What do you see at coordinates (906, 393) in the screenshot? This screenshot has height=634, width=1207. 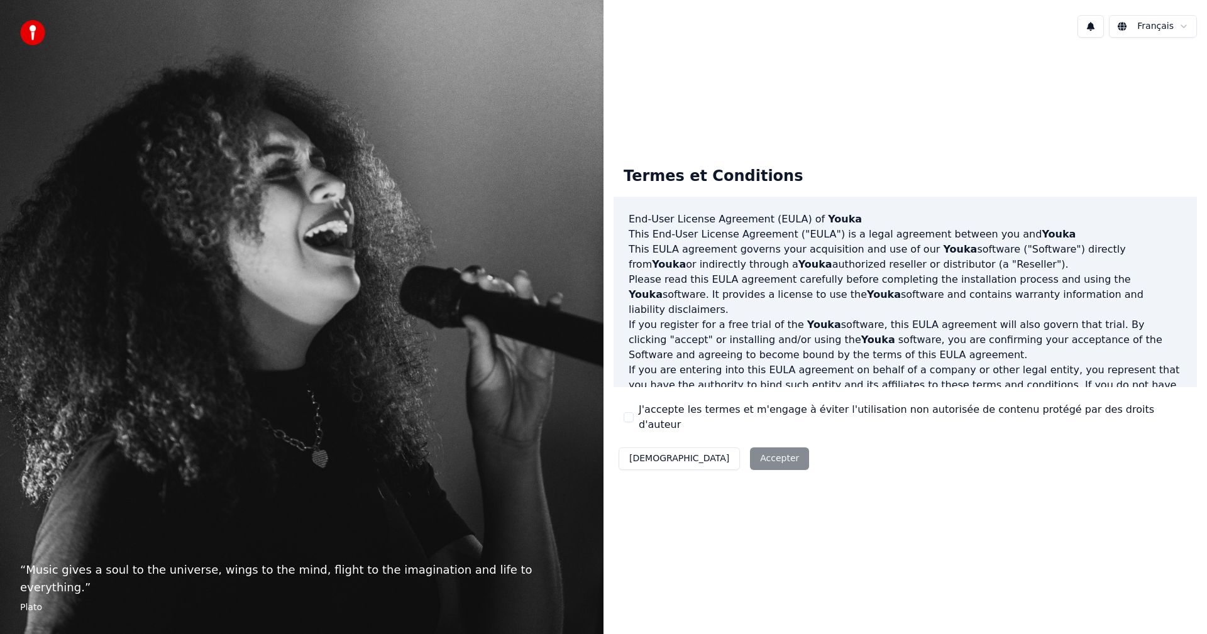 I see `p: If you are entering into this EULA agreement on behalf of a company or other legal entity, you re...` at bounding box center [906, 393].